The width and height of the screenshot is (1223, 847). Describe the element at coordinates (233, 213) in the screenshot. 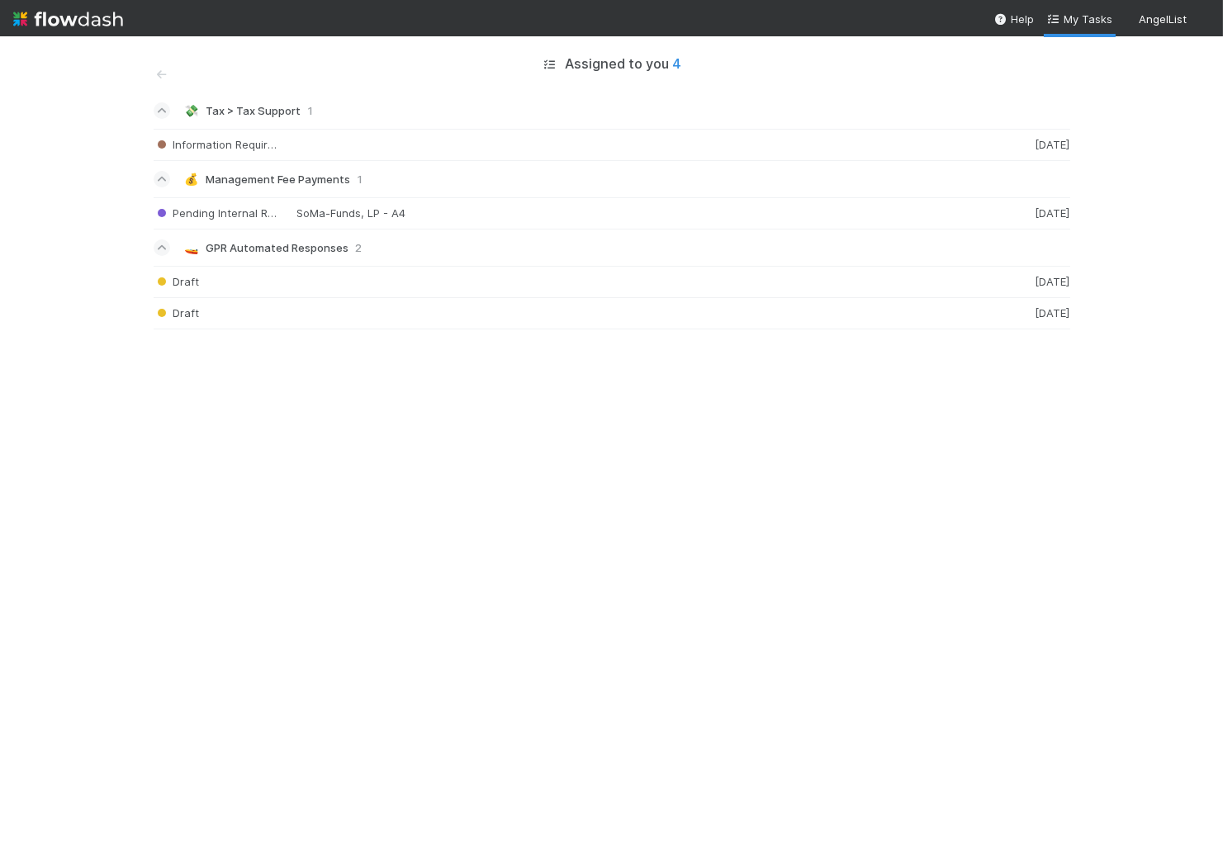

I see `span: Pending Internal Response` at that location.